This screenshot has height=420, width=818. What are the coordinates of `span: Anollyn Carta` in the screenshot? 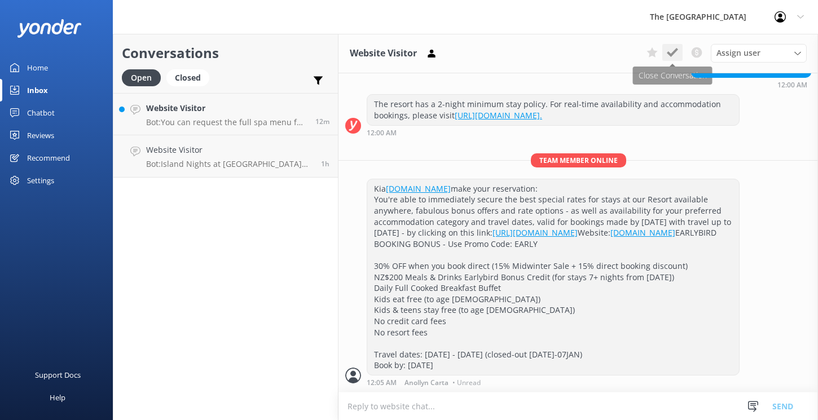 It's located at (427, 383).